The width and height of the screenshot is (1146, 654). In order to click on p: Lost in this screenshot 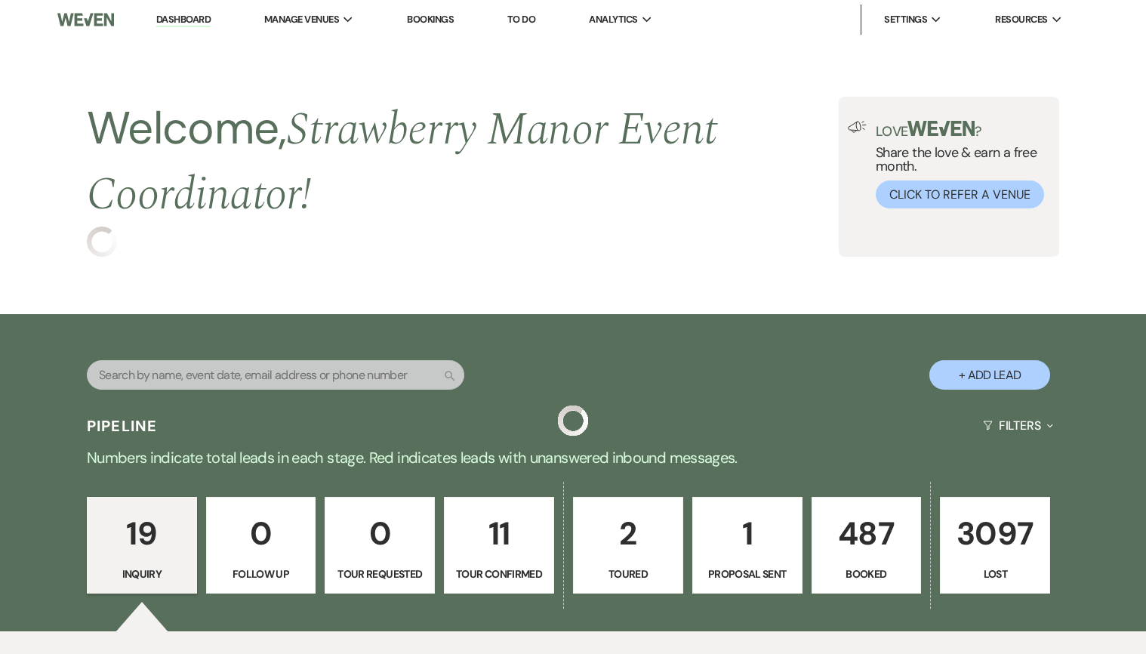, I will do `click(995, 574)`.